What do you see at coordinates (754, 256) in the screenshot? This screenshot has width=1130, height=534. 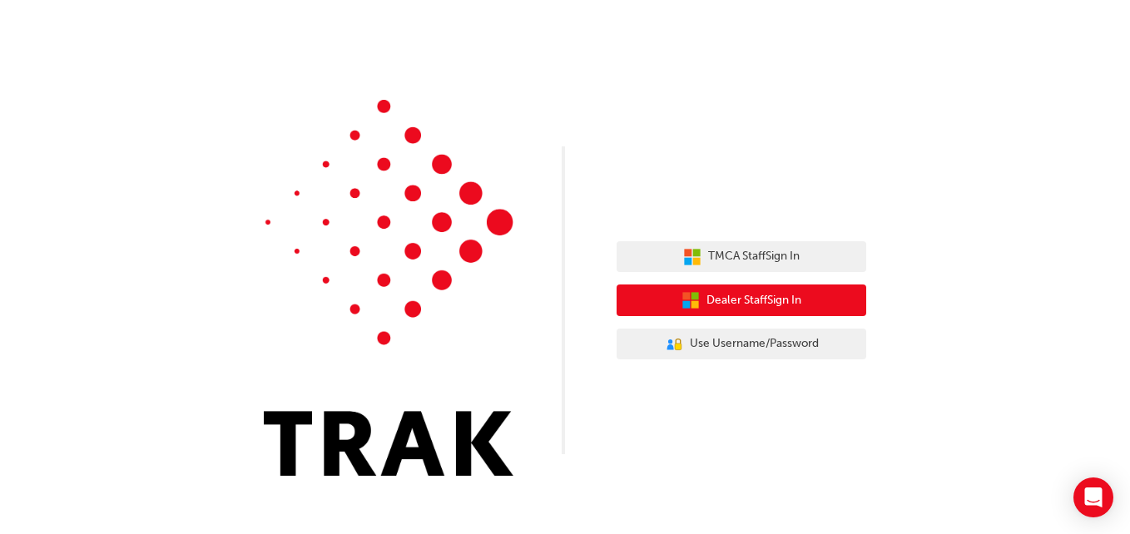 I see `span: TMCA Staff Sign In` at bounding box center [754, 256].